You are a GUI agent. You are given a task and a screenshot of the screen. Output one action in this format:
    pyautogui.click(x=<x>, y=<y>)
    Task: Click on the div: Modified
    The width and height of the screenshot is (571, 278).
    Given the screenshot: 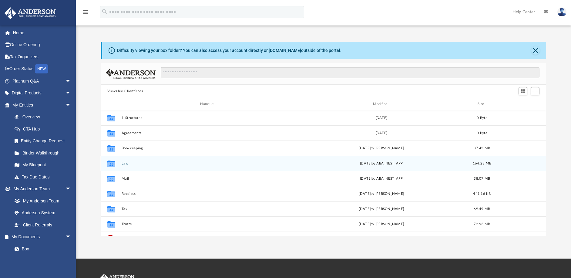 What is the action you would take?
    pyautogui.click(x=381, y=104)
    